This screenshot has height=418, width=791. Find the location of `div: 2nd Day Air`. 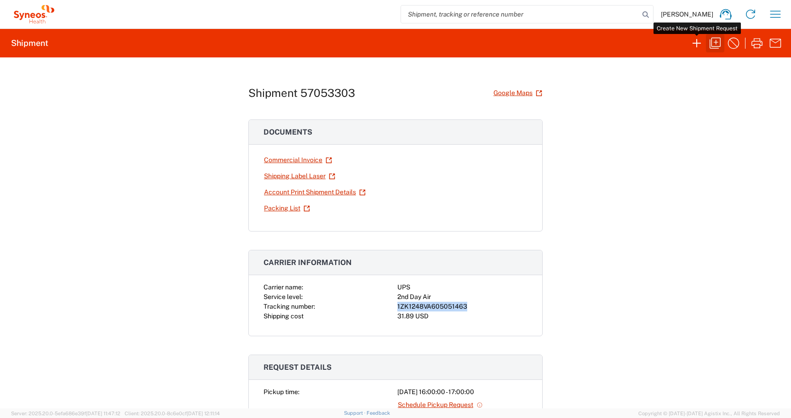

div: 2nd Day Air is located at coordinates (462, 297).